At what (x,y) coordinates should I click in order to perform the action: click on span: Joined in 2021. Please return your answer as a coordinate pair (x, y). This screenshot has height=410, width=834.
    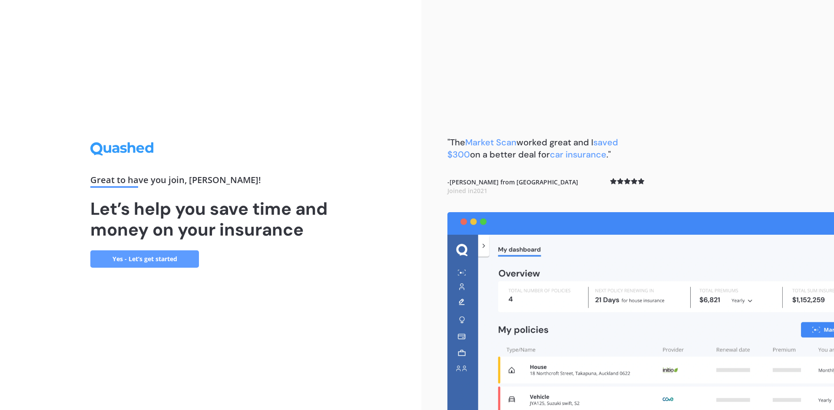
    Looking at the image, I should click on (467, 191).